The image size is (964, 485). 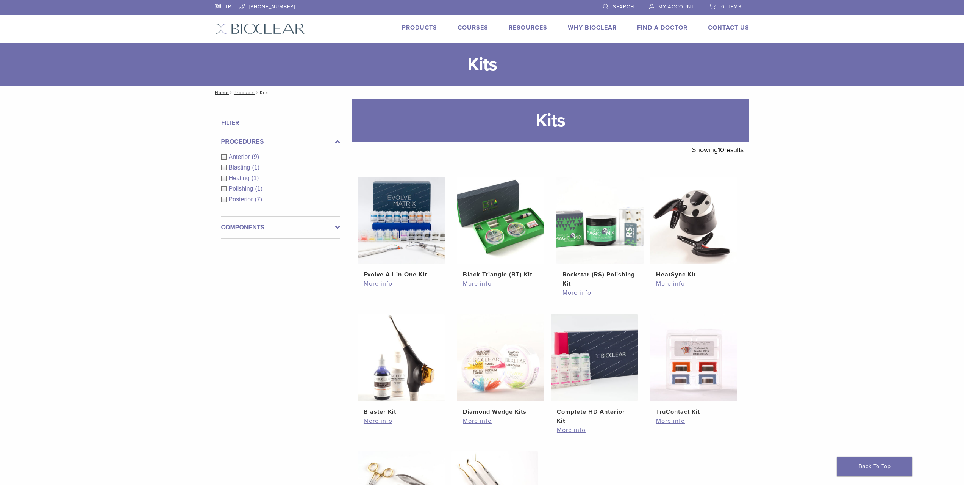 What do you see at coordinates (500, 220) in the screenshot?
I see `img: Black Triangle (BT) Kit` at bounding box center [500, 220].